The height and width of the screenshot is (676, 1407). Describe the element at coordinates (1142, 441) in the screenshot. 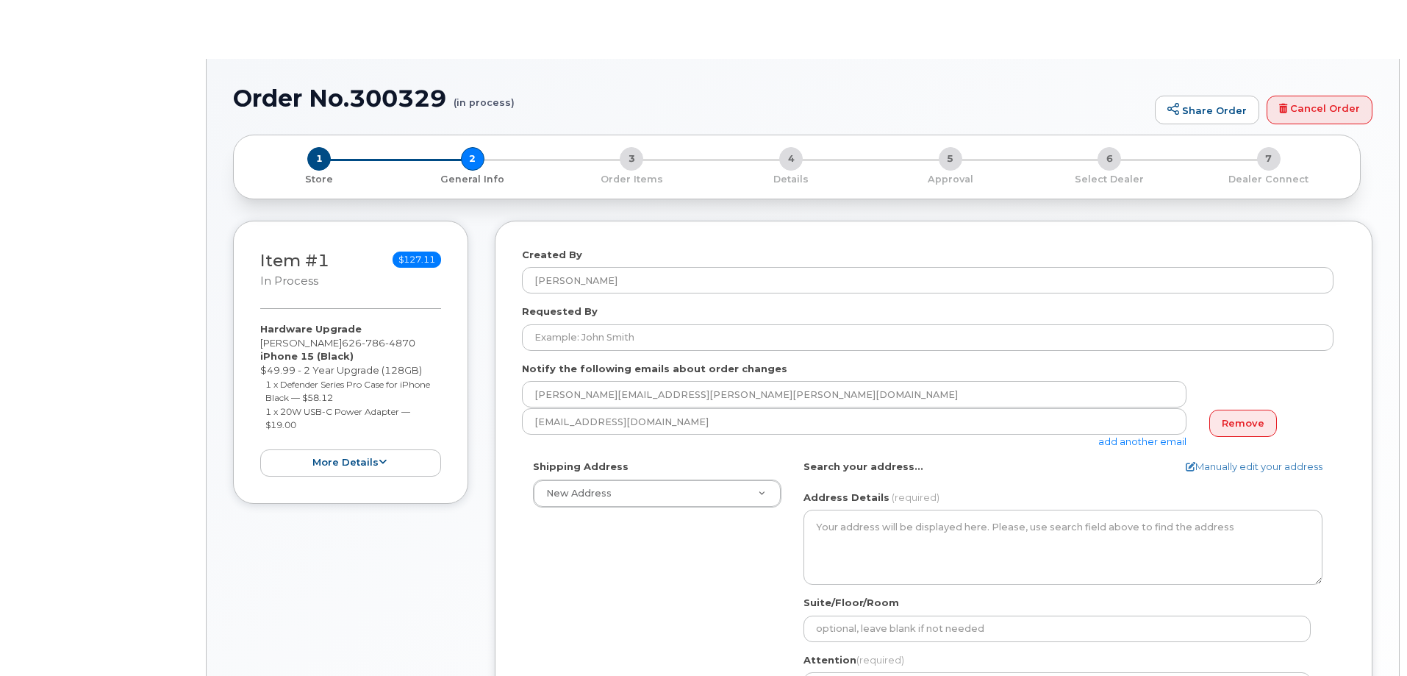

I see `a: add another email` at that location.